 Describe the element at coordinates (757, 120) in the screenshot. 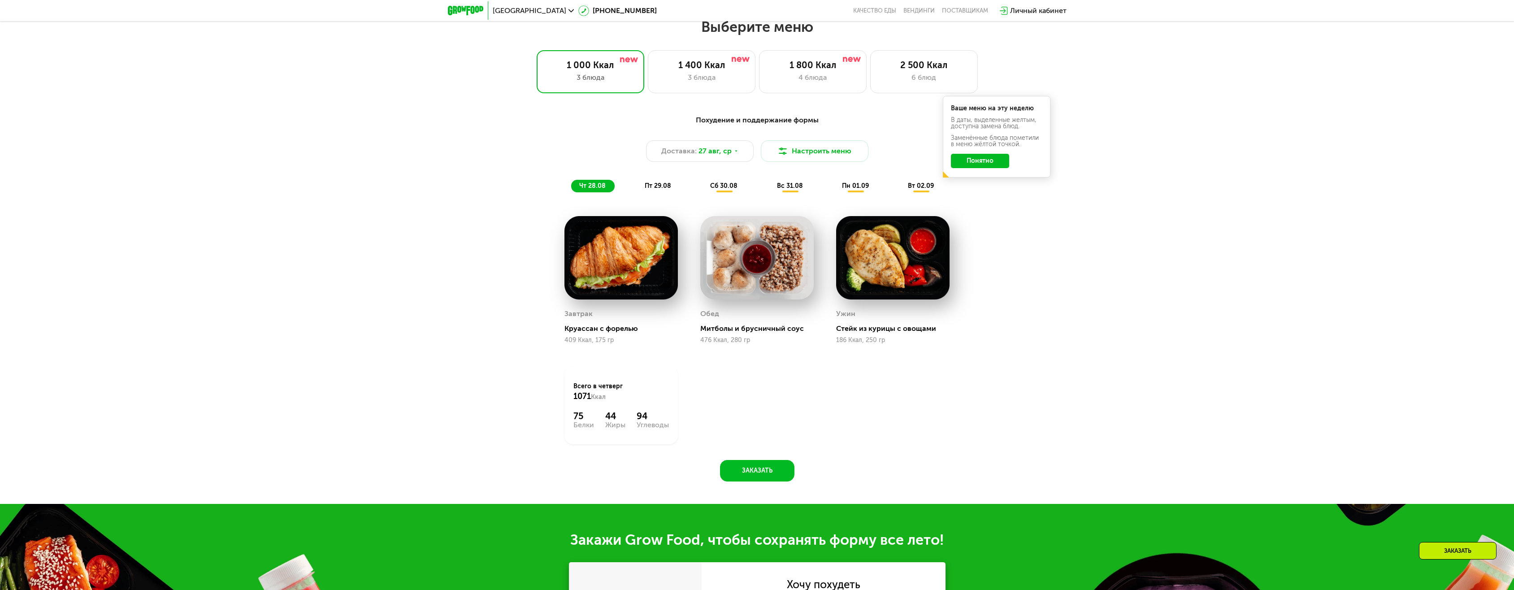

I see `div: Похудение и поддержание формы` at that location.